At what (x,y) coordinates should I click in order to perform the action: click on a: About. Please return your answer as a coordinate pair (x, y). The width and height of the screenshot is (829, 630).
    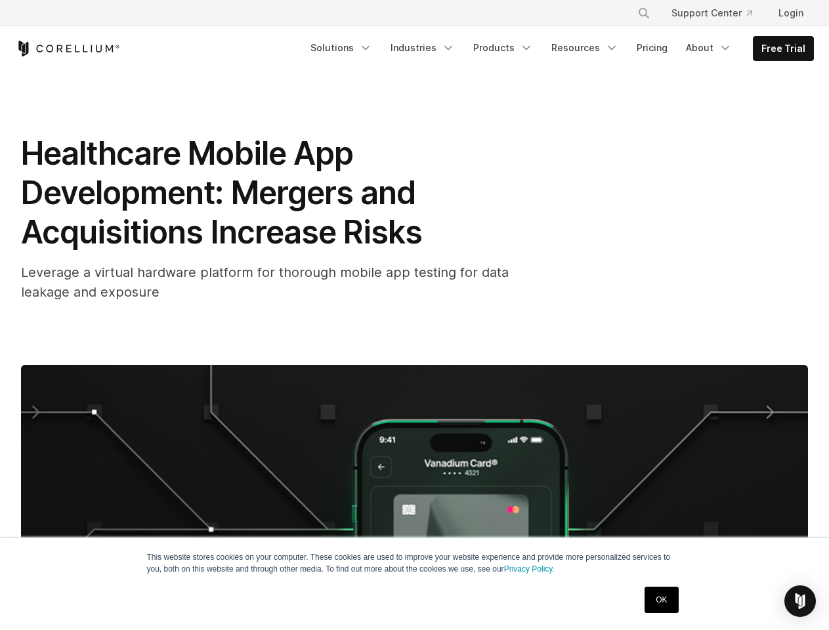
    Looking at the image, I should click on (709, 48).